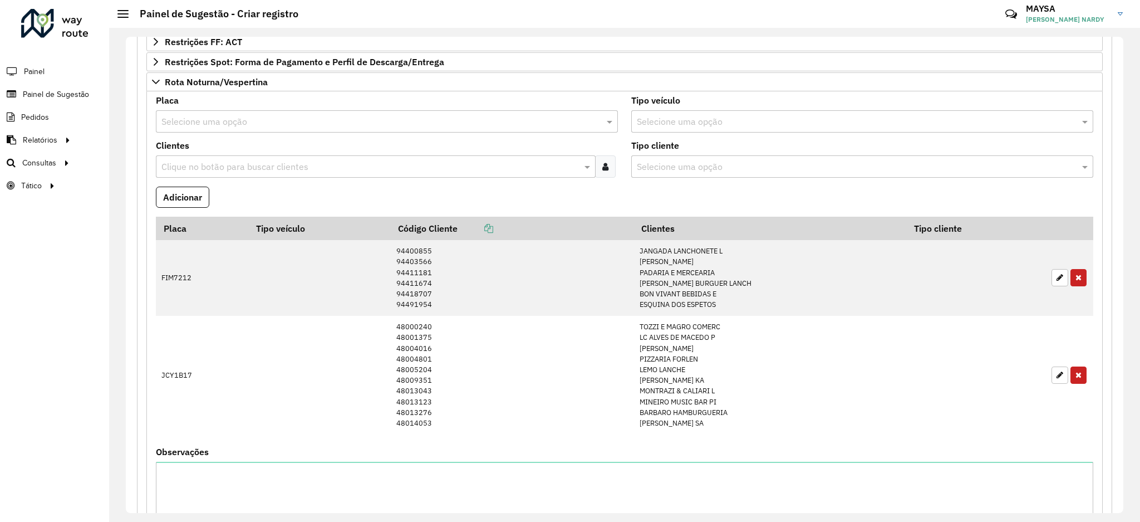 This screenshot has height=522, width=1140. What do you see at coordinates (202, 228) in the screenshot?
I see `th: Placa` at bounding box center [202, 228].